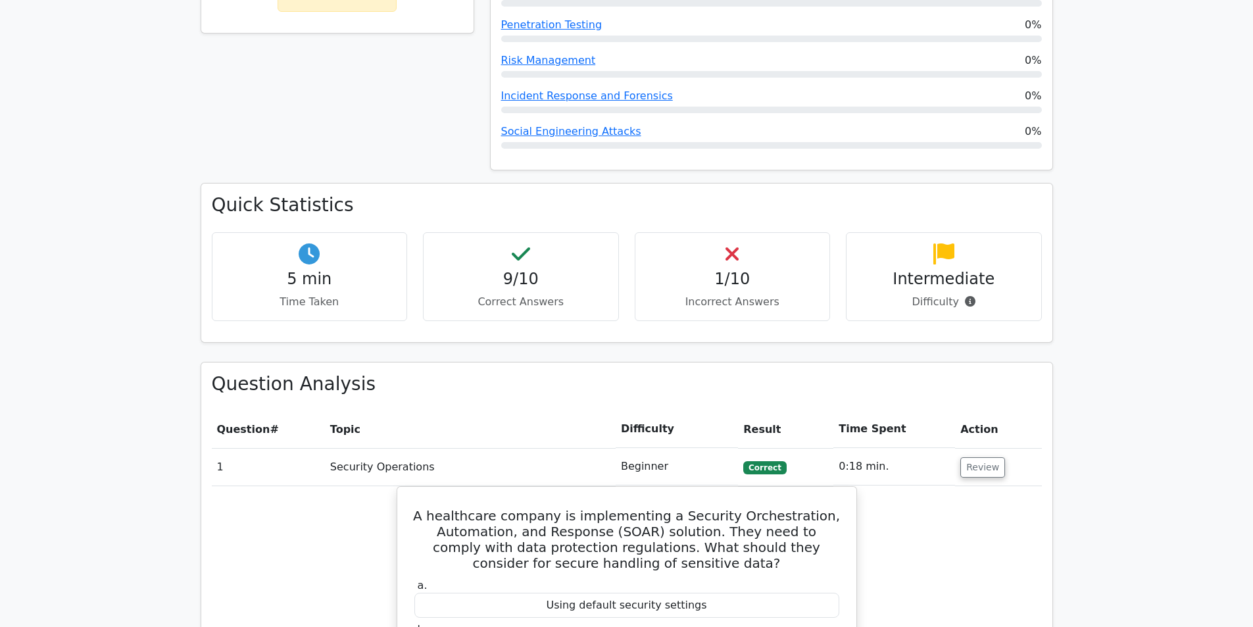 The image size is (1253, 627). What do you see at coordinates (243, 429) in the screenshot?
I see `span: Question` at bounding box center [243, 429].